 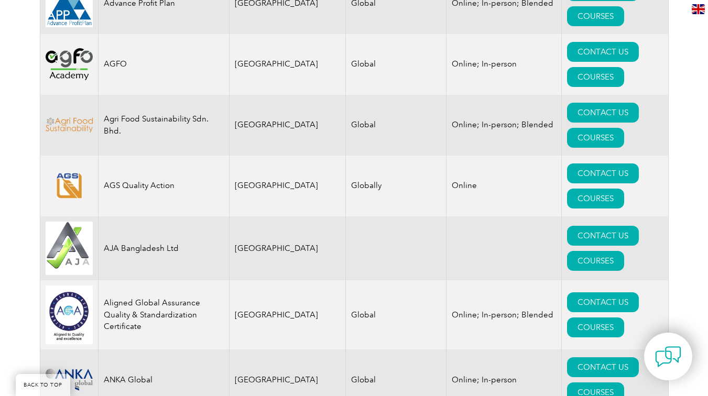 What do you see at coordinates (163, 315) in the screenshot?
I see `td: Aligned Global Assurance Quality & Standardization Certificate` at bounding box center [163, 315].